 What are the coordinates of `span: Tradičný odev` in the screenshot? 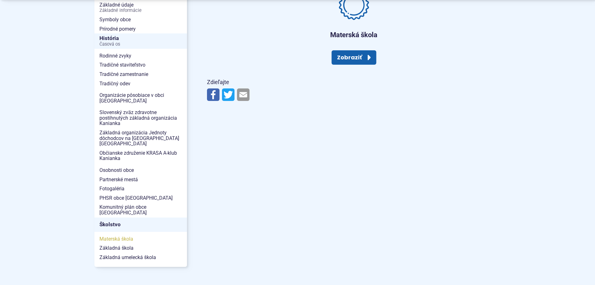 It's located at (141, 84).